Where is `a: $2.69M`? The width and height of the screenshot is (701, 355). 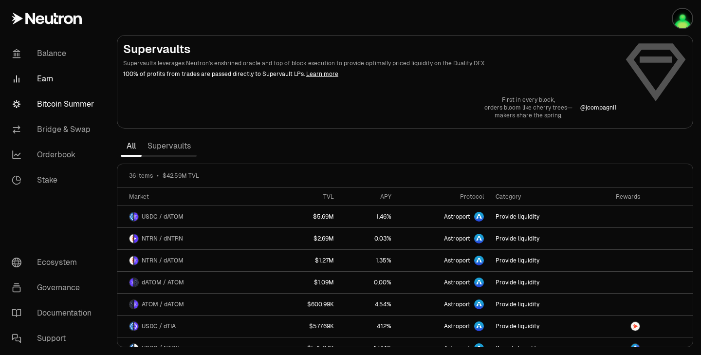 a: $2.69M is located at coordinates (307, 239).